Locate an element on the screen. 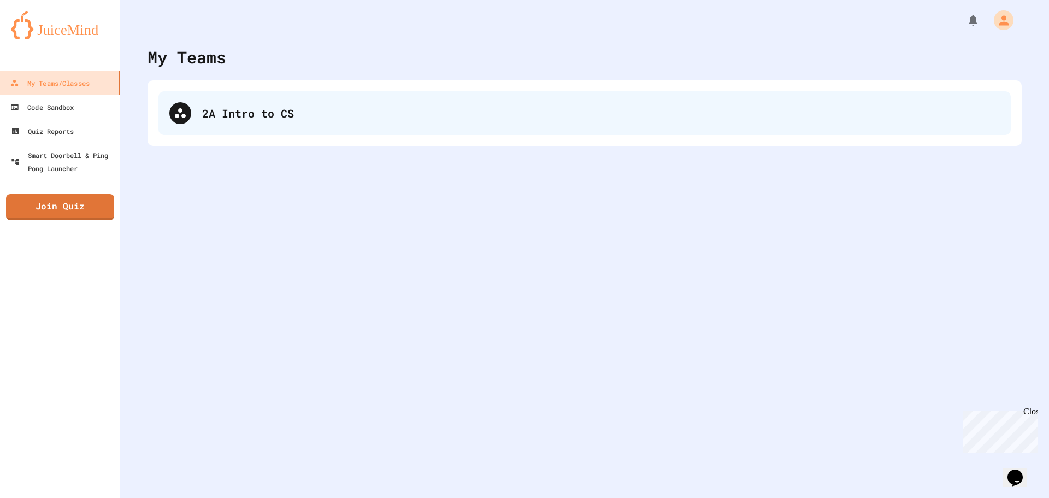 The image size is (1049, 498). img: logo-orange.svg is located at coordinates (60, 25).